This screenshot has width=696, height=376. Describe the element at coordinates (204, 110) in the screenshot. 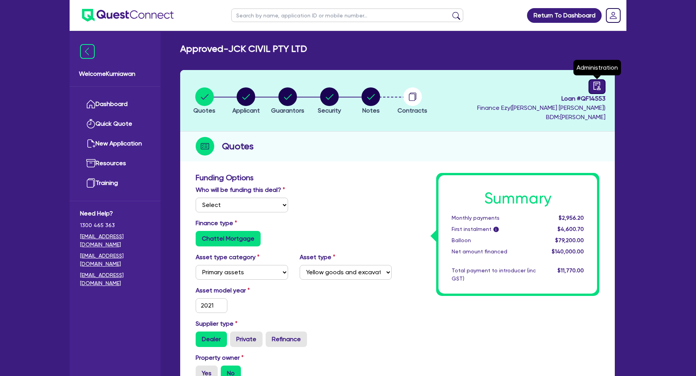

I see `span: Quotes` at that location.